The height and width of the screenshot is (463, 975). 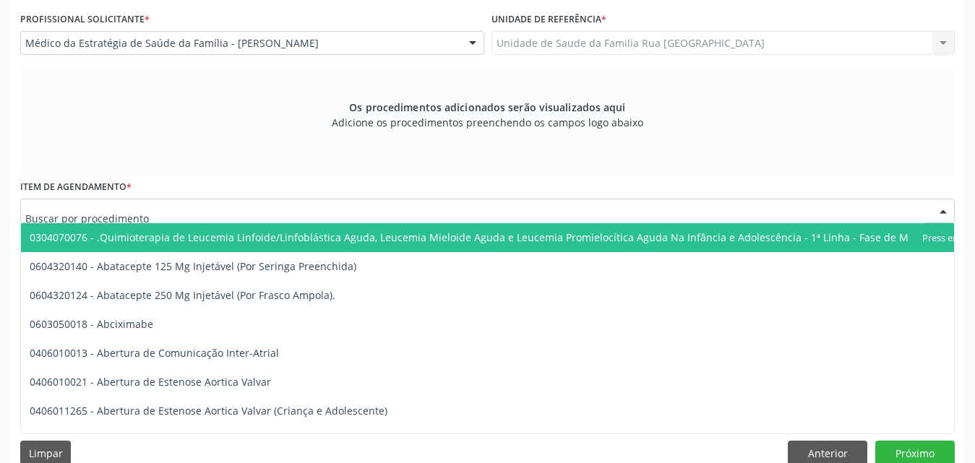 What do you see at coordinates (475, 218) in the screenshot?
I see `input: Buscar por procedimento` at bounding box center [475, 218].